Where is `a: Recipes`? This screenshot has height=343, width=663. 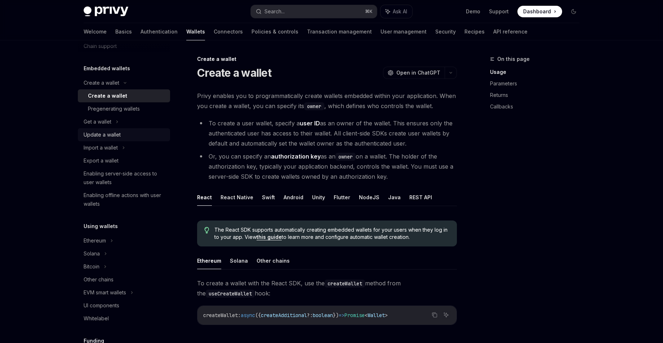
a: Recipes is located at coordinates (475, 32).